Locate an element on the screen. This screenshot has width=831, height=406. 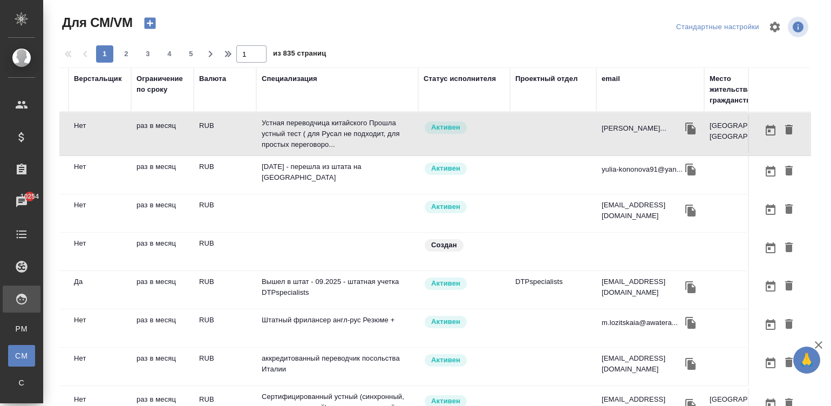
span: Посмотреть информацию is located at coordinates (799, 27).